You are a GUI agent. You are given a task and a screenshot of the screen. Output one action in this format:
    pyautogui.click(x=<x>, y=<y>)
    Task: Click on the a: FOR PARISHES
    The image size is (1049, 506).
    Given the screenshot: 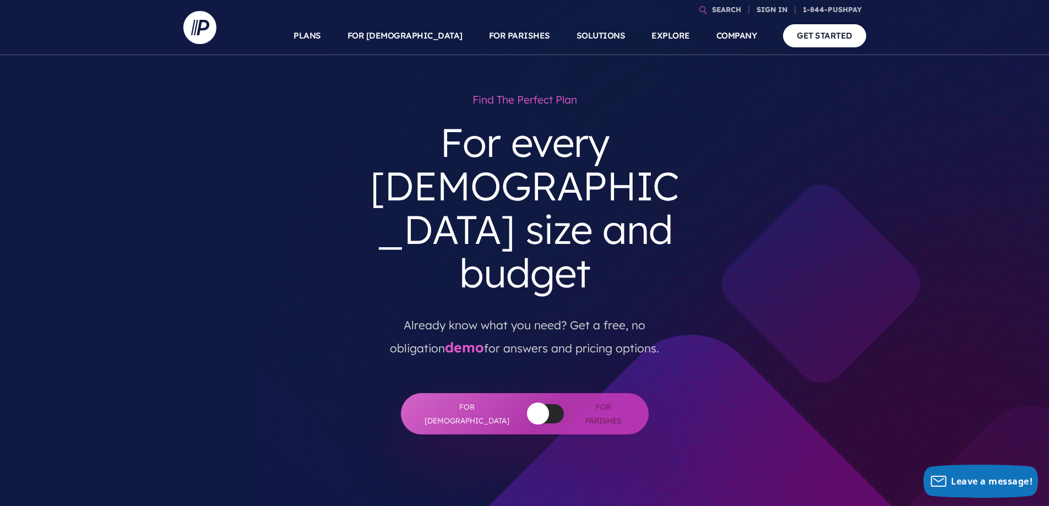 What is the action you would take?
    pyautogui.click(x=519, y=36)
    